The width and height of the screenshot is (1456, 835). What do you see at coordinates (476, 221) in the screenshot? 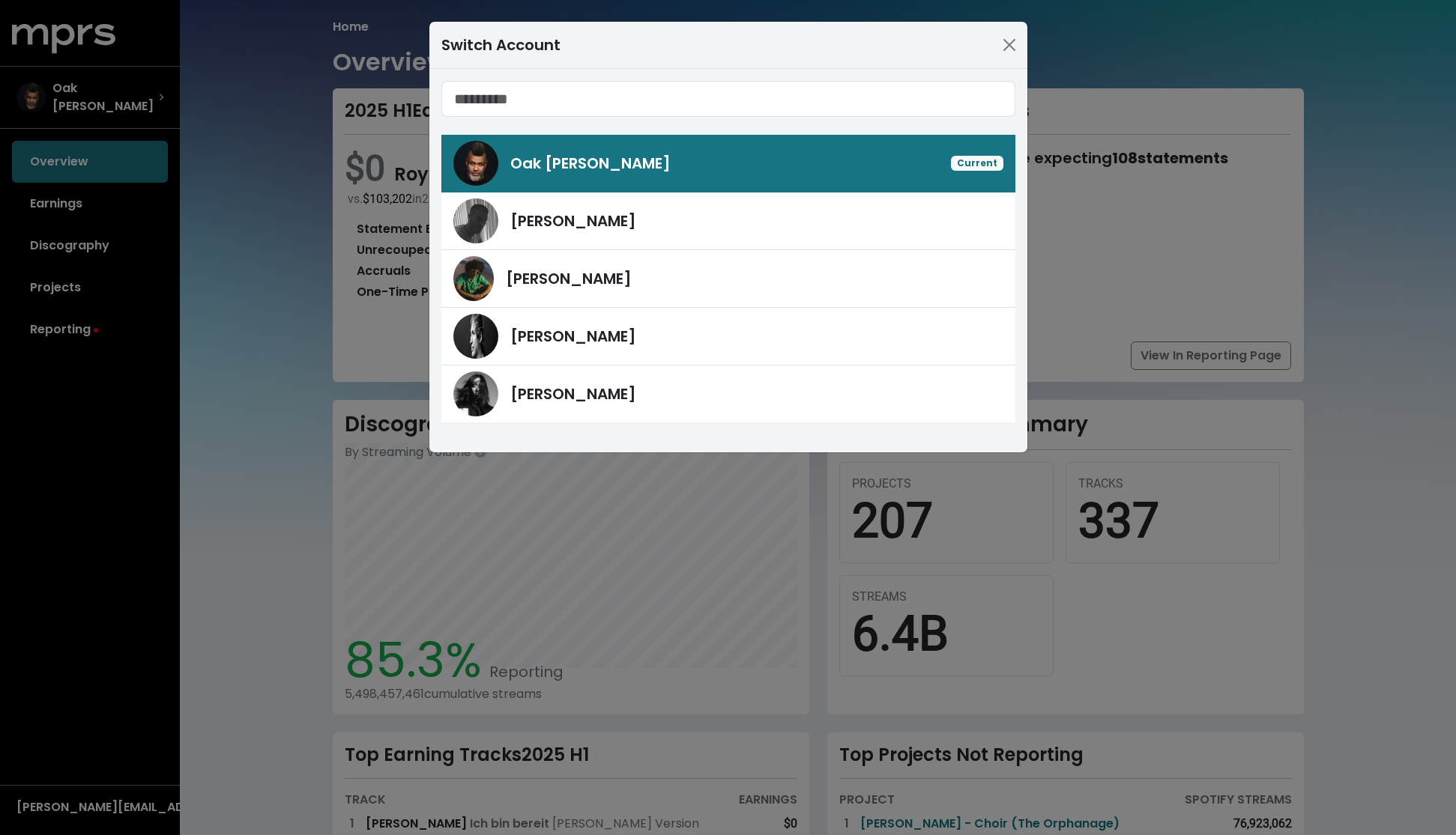
I see `img: Hoskins` at bounding box center [476, 221].